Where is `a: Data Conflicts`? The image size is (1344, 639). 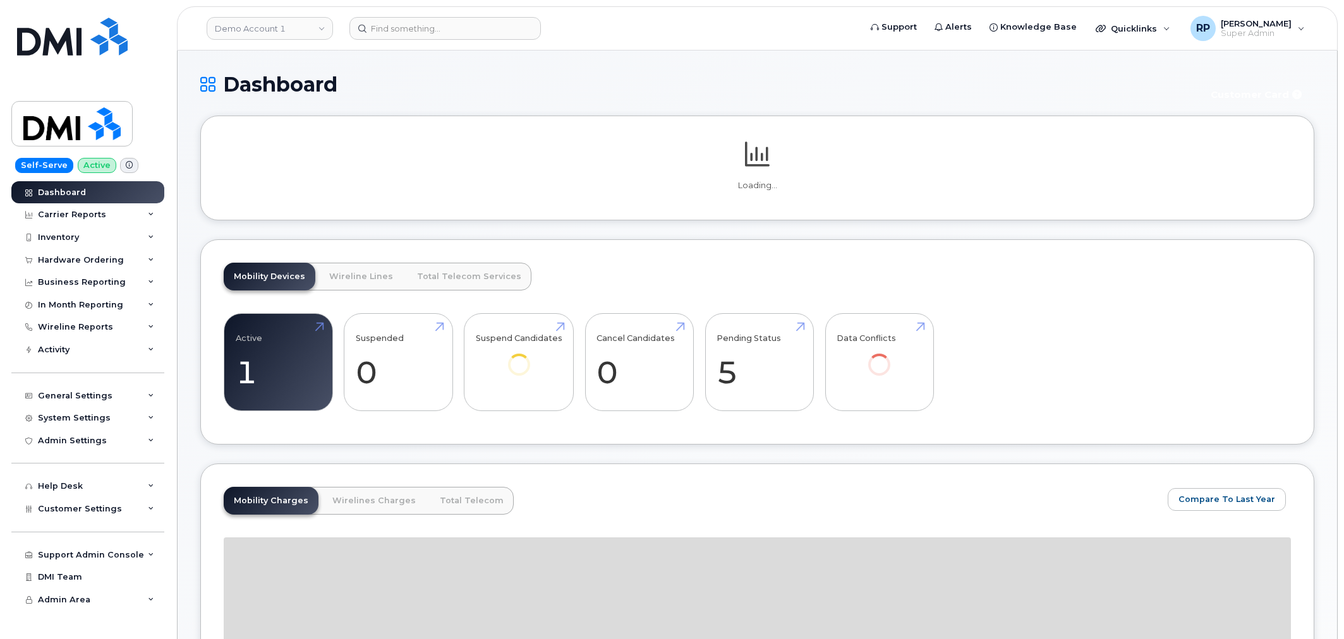 a: Data Conflicts is located at coordinates (879, 357).